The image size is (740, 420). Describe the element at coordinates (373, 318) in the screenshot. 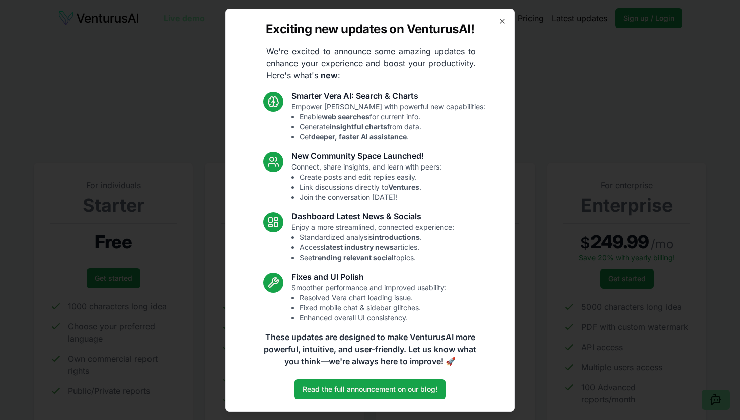

I see `li: Enhanced overall UI consistency.` at that location.